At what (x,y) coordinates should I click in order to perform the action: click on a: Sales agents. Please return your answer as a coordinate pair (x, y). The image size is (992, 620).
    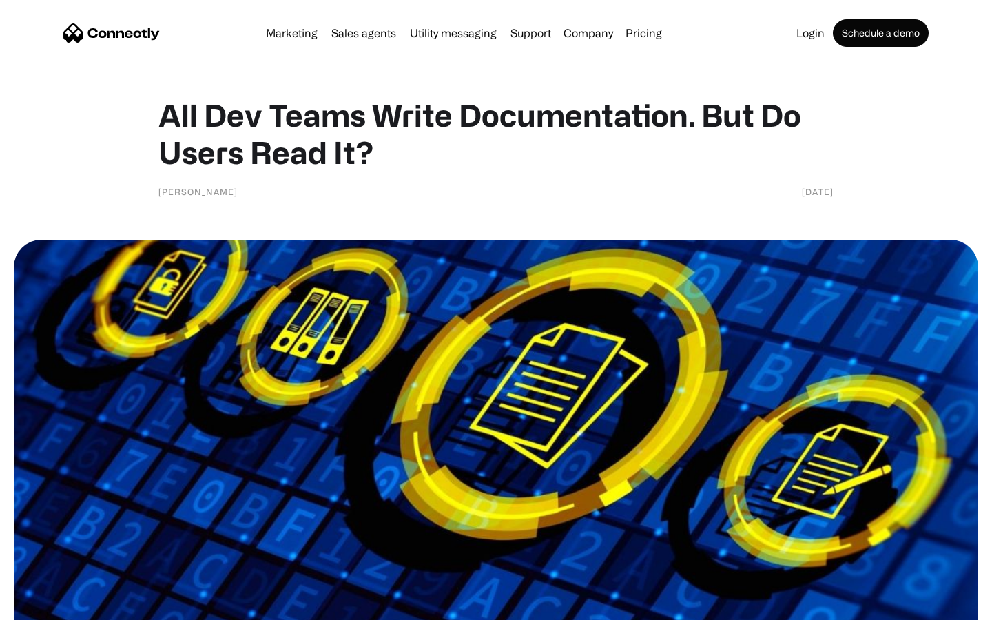
    Looking at the image, I should click on (364, 33).